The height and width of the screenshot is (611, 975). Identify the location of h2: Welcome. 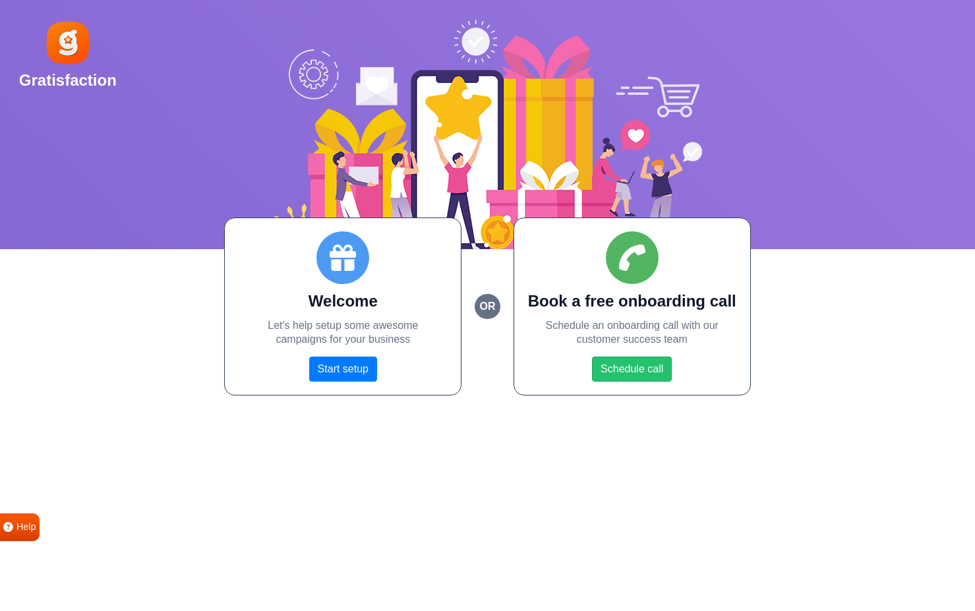
(343, 301).